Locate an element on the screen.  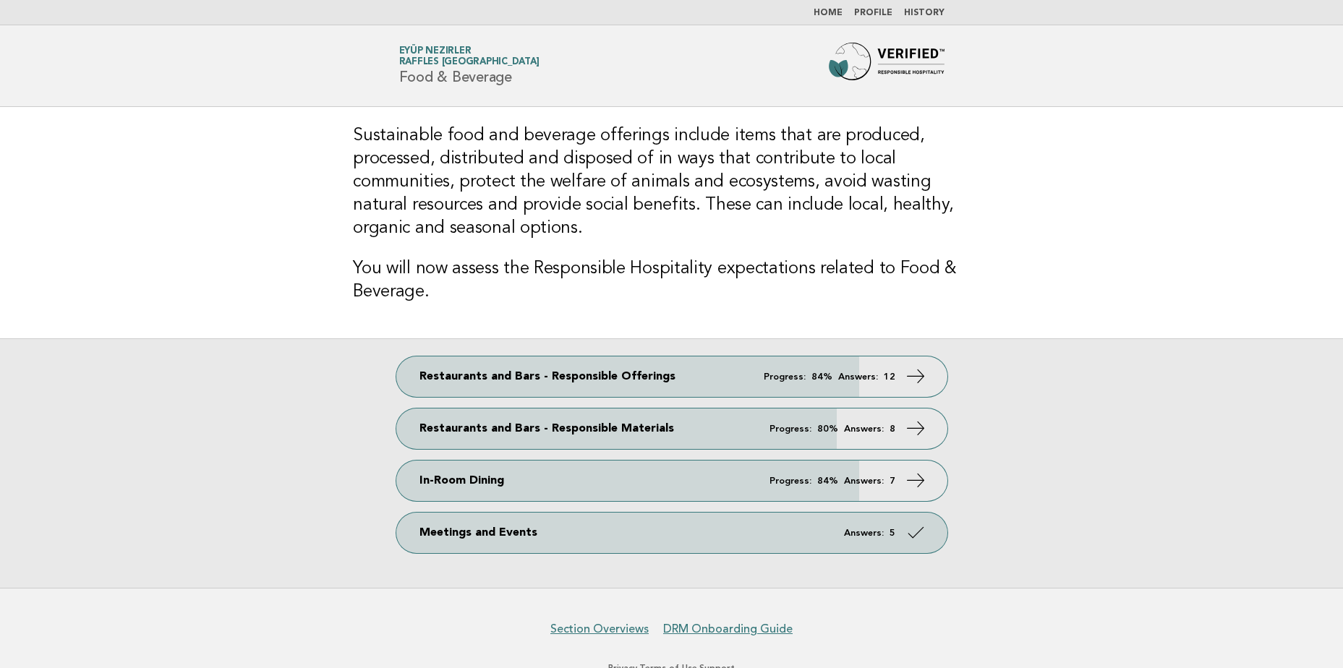
strong: 7 is located at coordinates (893, 481).